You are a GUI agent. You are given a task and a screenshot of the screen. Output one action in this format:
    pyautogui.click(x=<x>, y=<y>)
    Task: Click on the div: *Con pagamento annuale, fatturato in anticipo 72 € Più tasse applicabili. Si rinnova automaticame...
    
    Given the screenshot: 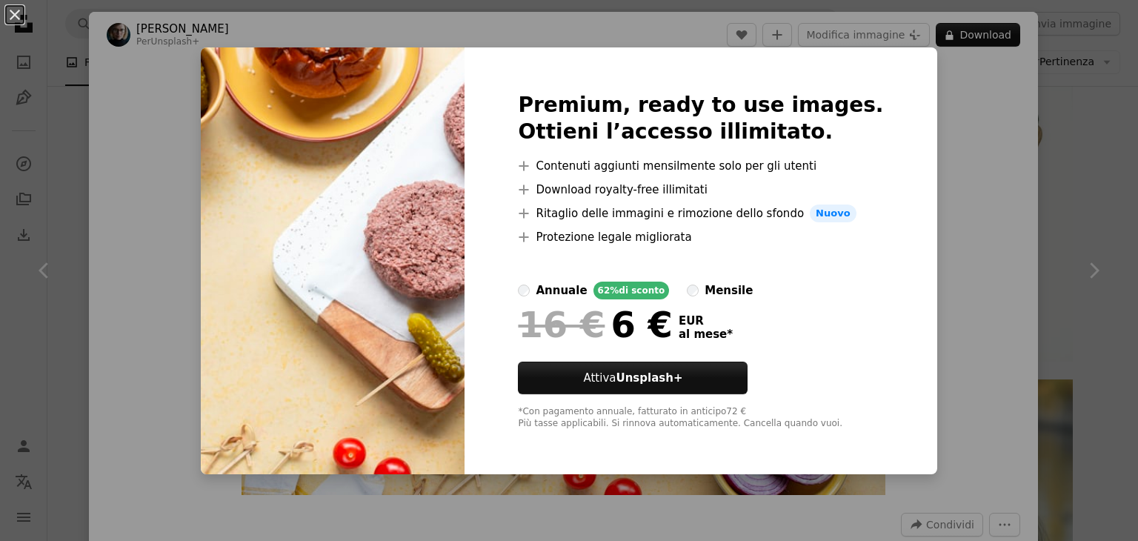 What is the action you would take?
    pyautogui.click(x=700, y=418)
    